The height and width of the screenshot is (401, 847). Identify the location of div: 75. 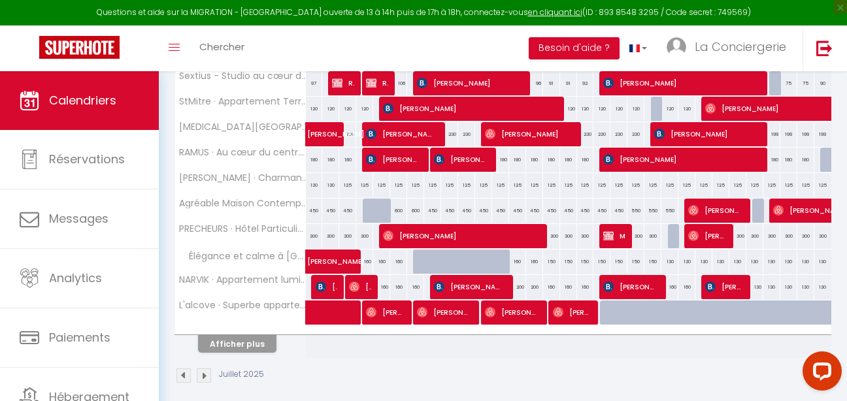
(789, 83).